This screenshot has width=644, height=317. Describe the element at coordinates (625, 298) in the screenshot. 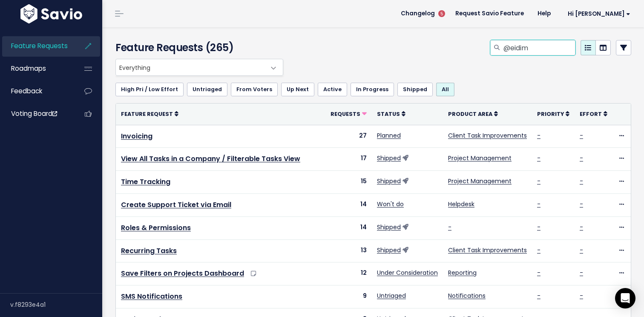

I see `div: Open Intercom Messenger` at that location.